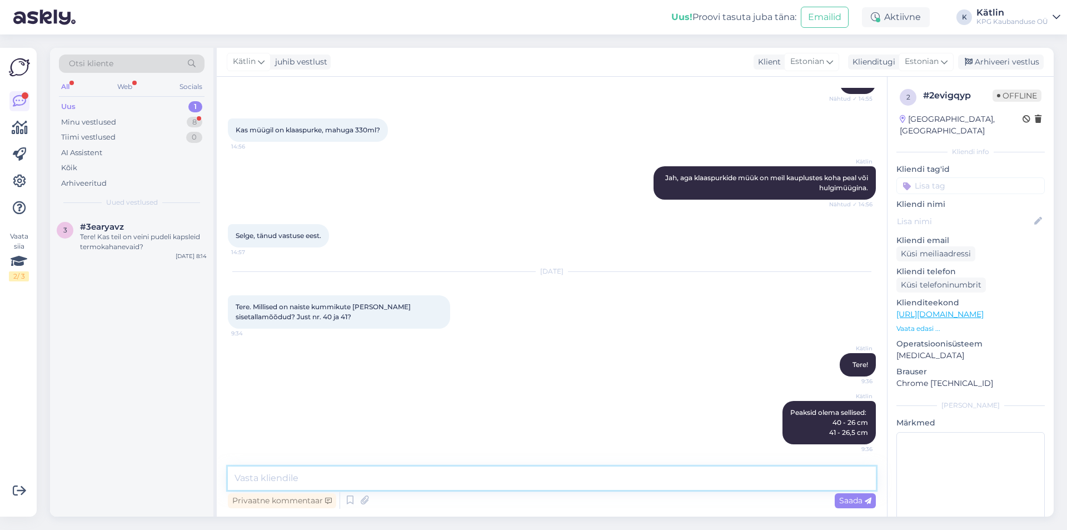  Describe the element at coordinates (279, 235) in the screenshot. I see `span: Selge, tänud vastuse eest.` at that location.